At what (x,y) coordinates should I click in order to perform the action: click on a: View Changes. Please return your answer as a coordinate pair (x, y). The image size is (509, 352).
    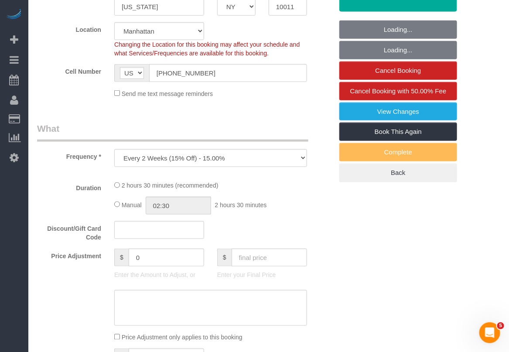
    Looking at the image, I should click on (399, 112).